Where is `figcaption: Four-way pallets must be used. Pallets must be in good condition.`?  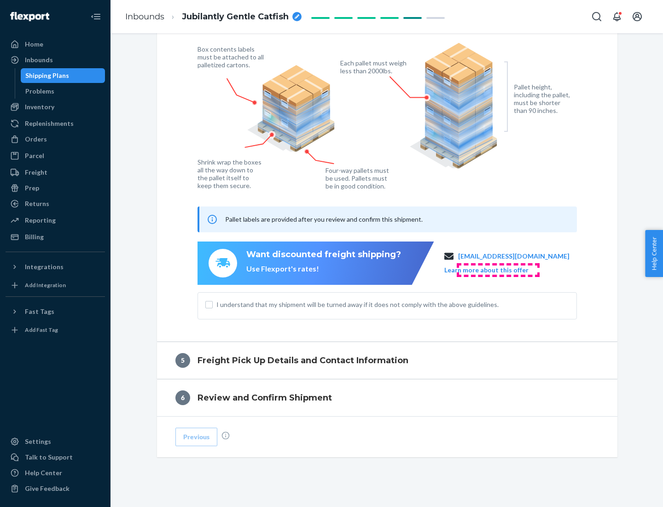 figcaption: Four-way pallets must be used. Pallets must be in good condition. is located at coordinates (358, 178).